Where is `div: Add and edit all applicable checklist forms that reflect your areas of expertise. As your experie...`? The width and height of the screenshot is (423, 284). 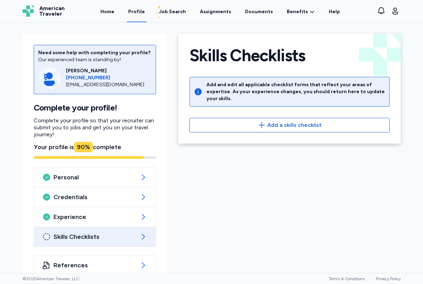 div: Add and edit all applicable checklist forms that reflect your areas of expertise. As your experie... is located at coordinates (296, 92).